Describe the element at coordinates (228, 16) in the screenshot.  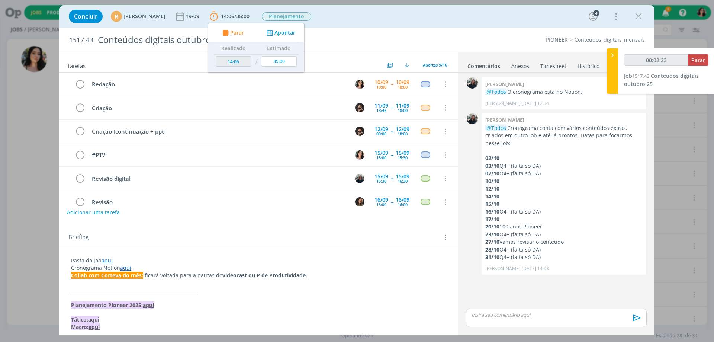
I see `span: 14:06` at that location.